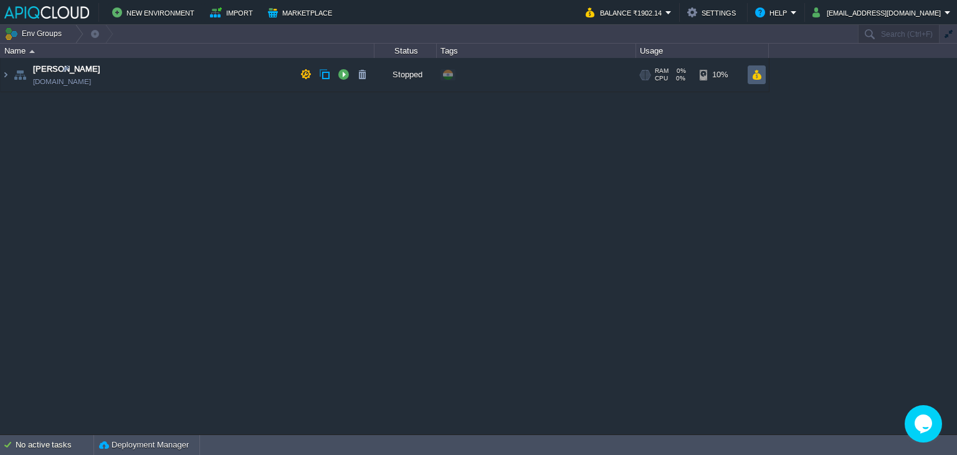  I want to click on div: No active tasks, so click(54, 445).